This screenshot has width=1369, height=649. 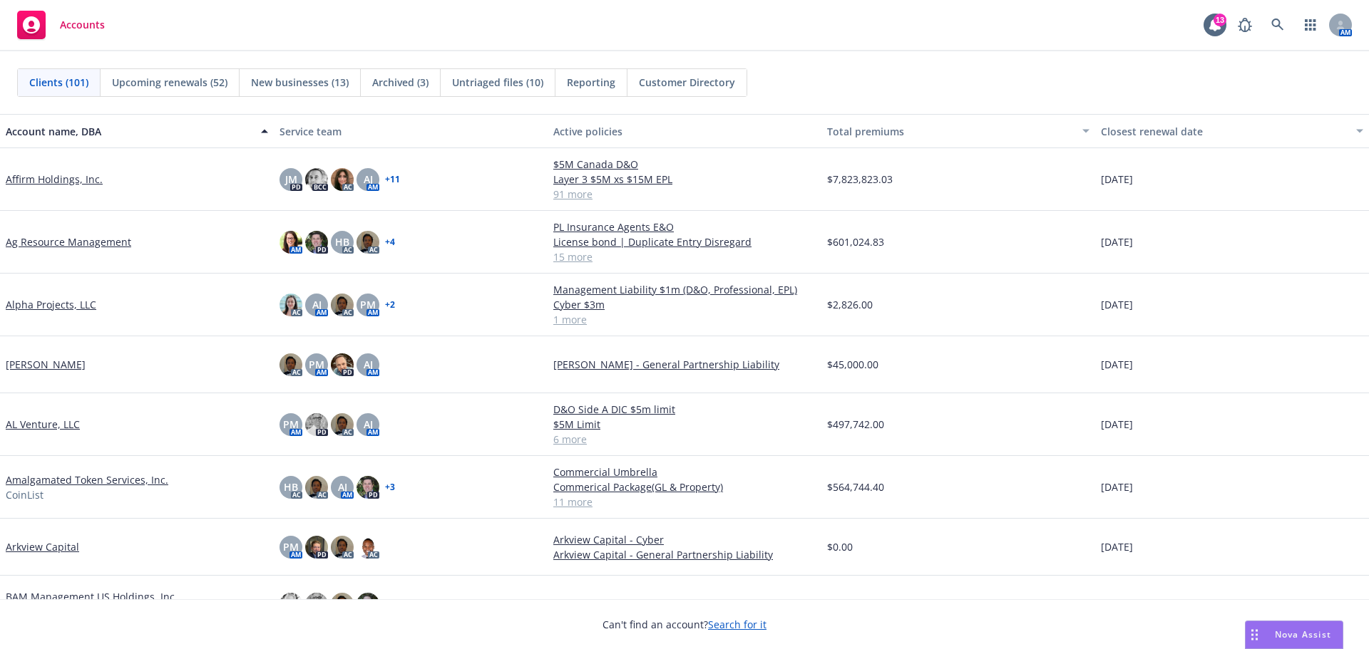 What do you see at coordinates (860, 179) in the screenshot?
I see `span: $7,823,823.03` at bounding box center [860, 179].